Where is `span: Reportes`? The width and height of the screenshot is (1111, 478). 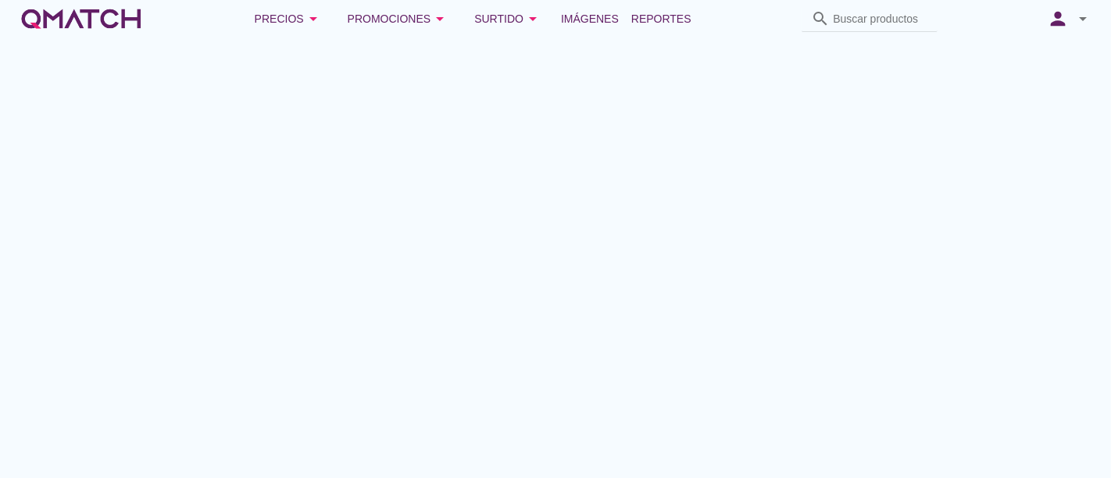
span: Reportes is located at coordinates (661, 19).